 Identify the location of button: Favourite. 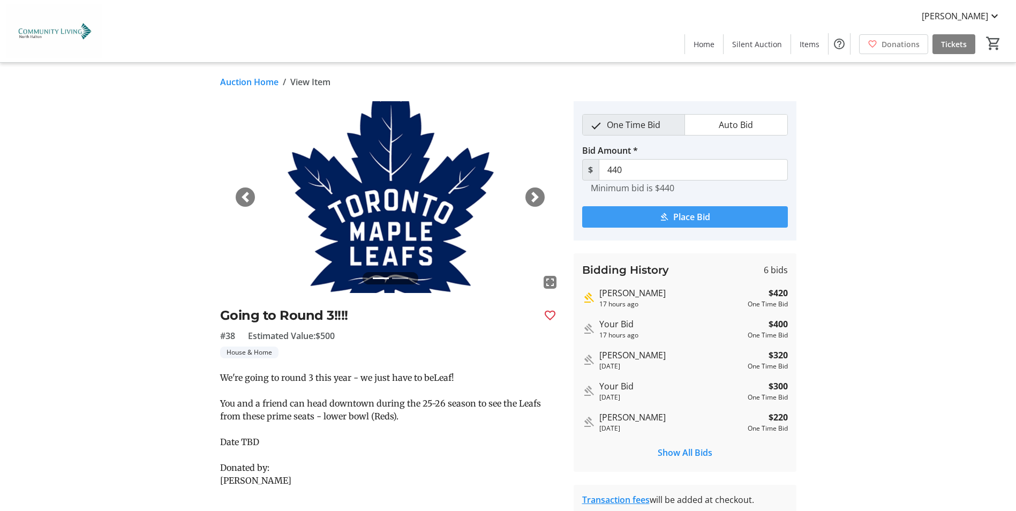
(550, 315).